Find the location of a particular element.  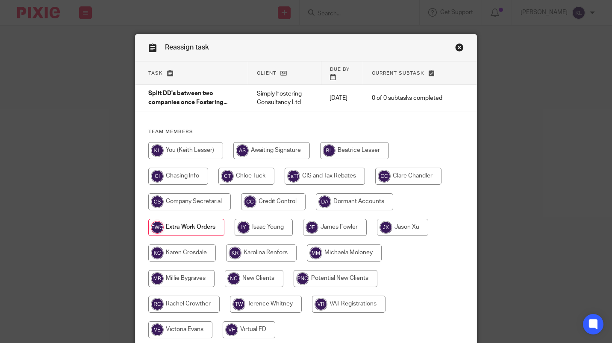

span: Client is located at coordinates (267, 73).